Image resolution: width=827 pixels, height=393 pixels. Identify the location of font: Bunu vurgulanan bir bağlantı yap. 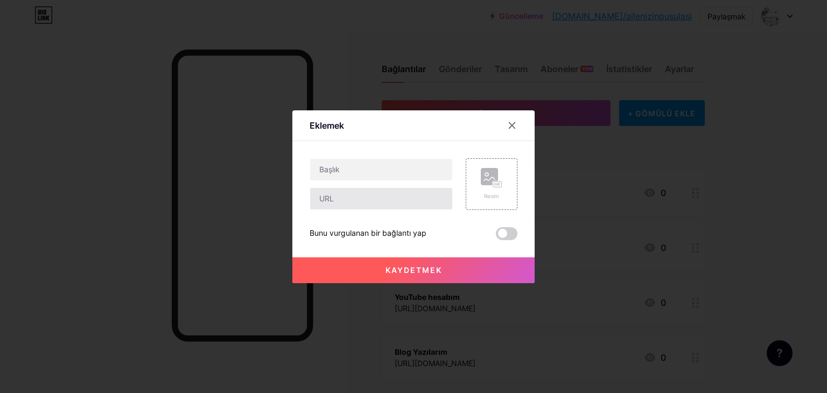
(368, 232).